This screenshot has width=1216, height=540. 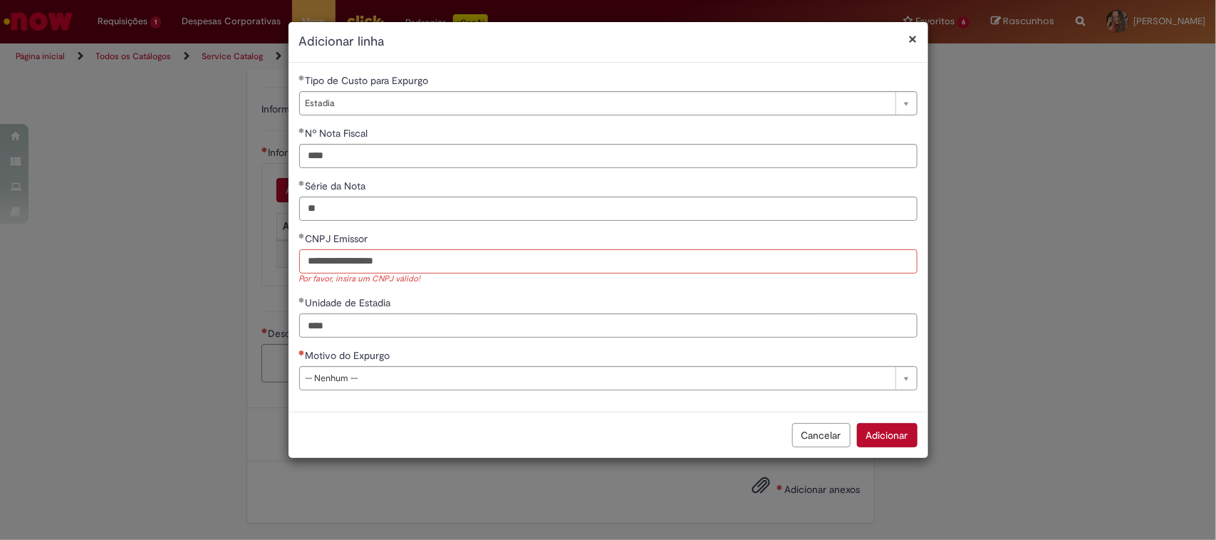 I want to click on button: Fechar modal, so click(x=913, y=38).